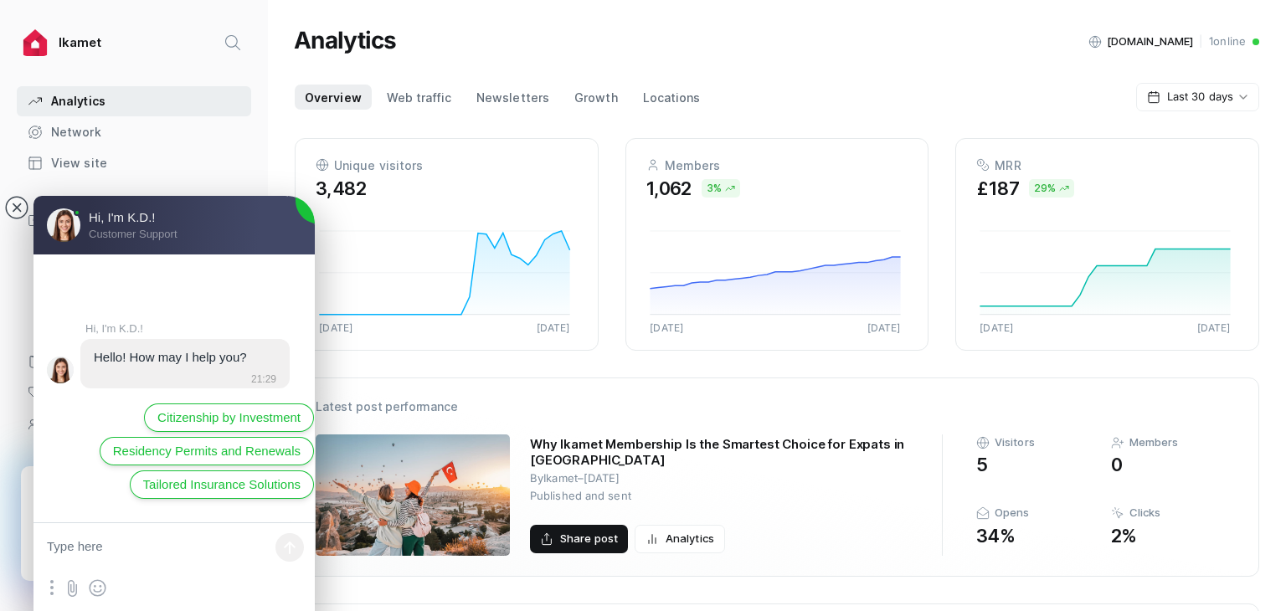  What do you see at coordinates (671, 97) in the screenshot?
I see `button: Locations` at bounding box center [671, 97].